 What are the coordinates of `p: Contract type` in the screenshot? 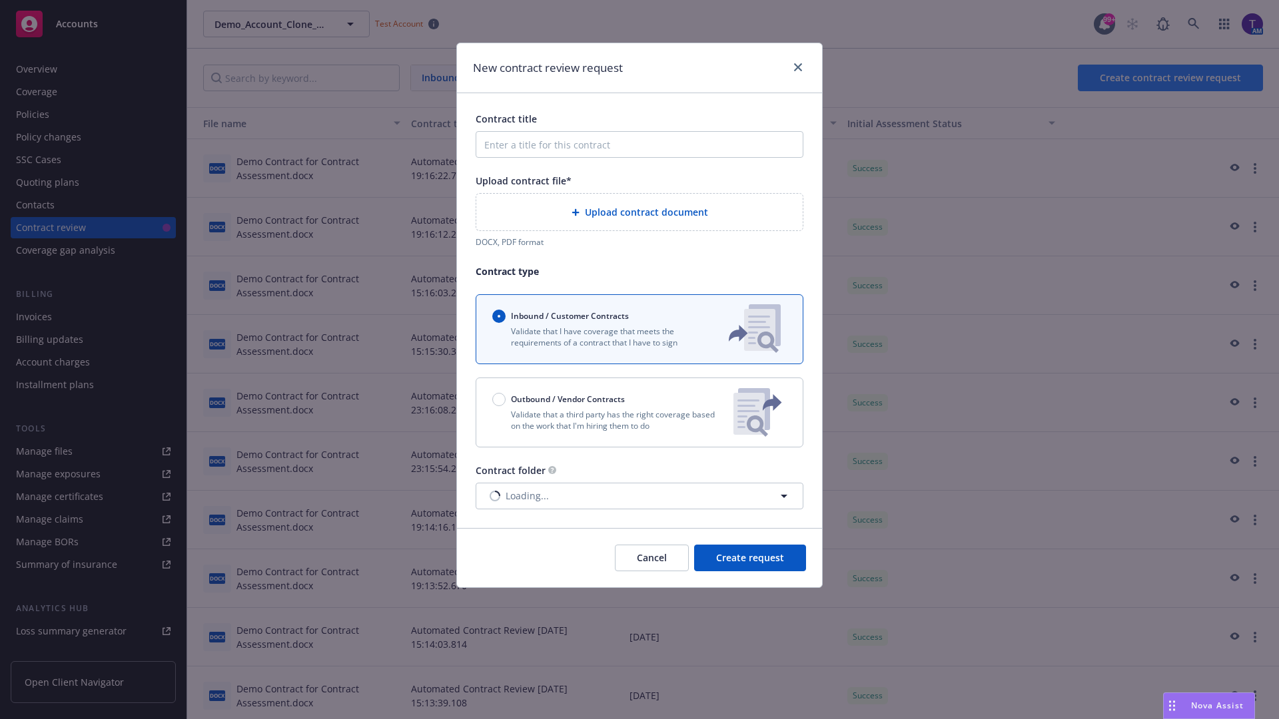 It's located at (639, 271).